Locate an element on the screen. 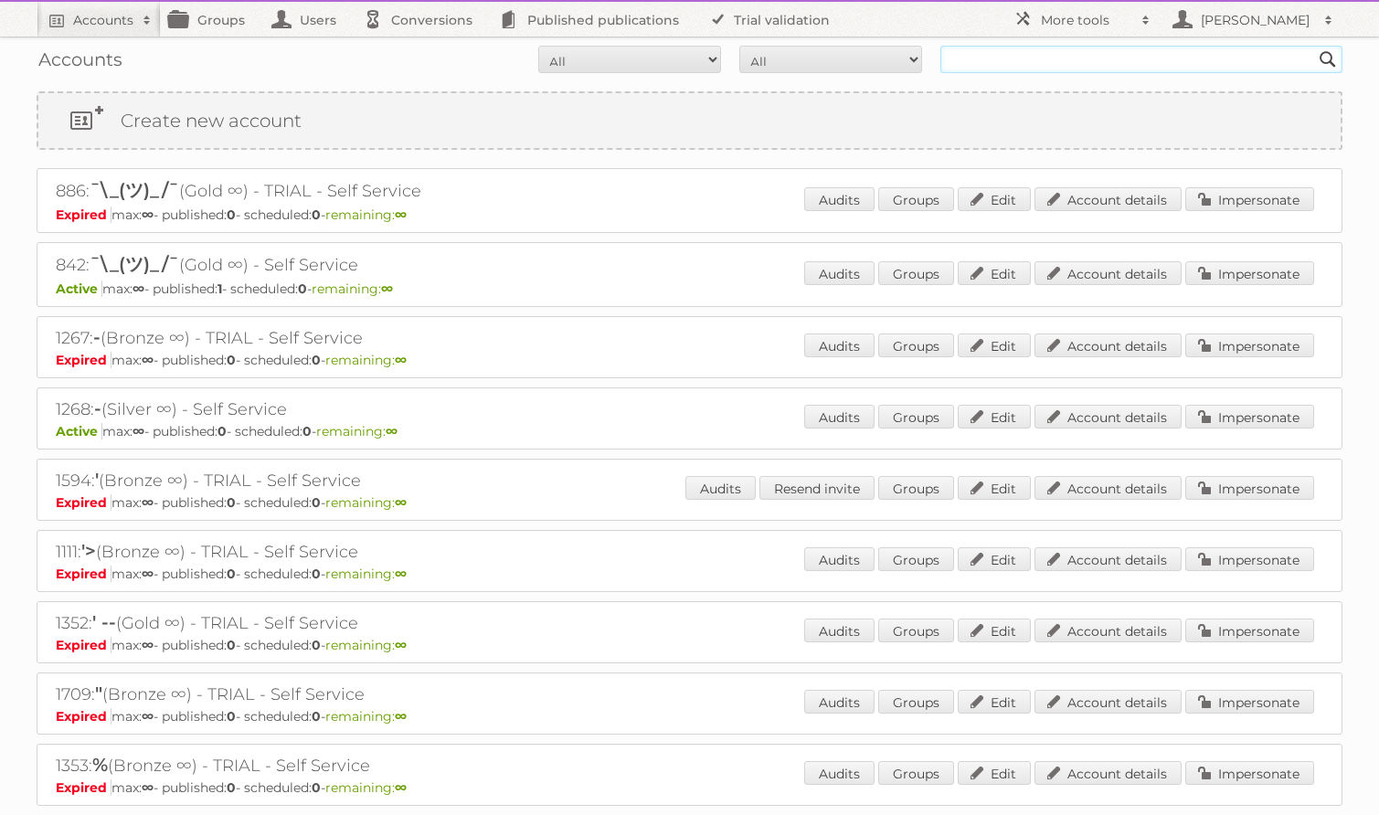 The width and height of the screenshot is (1379, 815). h2: More tools is located at coordinates (1086, 20).